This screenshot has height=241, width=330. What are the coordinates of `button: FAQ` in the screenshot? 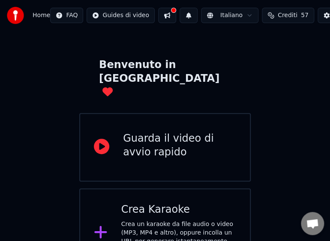 It's located at (66, 15).